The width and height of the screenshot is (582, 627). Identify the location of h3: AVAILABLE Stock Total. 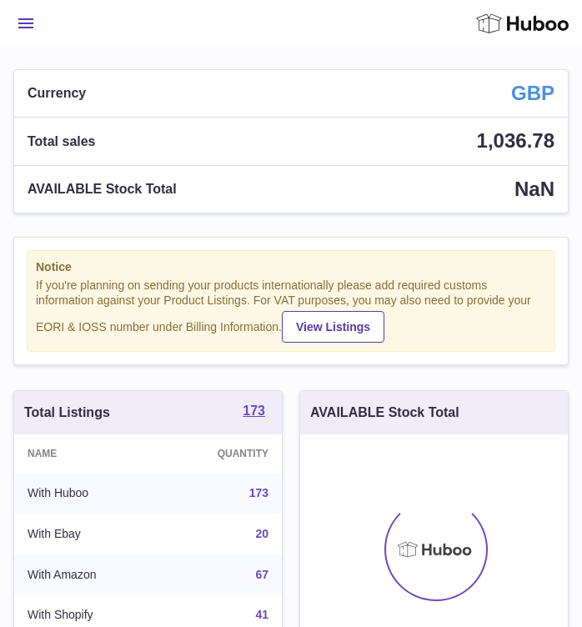
(384, 413).